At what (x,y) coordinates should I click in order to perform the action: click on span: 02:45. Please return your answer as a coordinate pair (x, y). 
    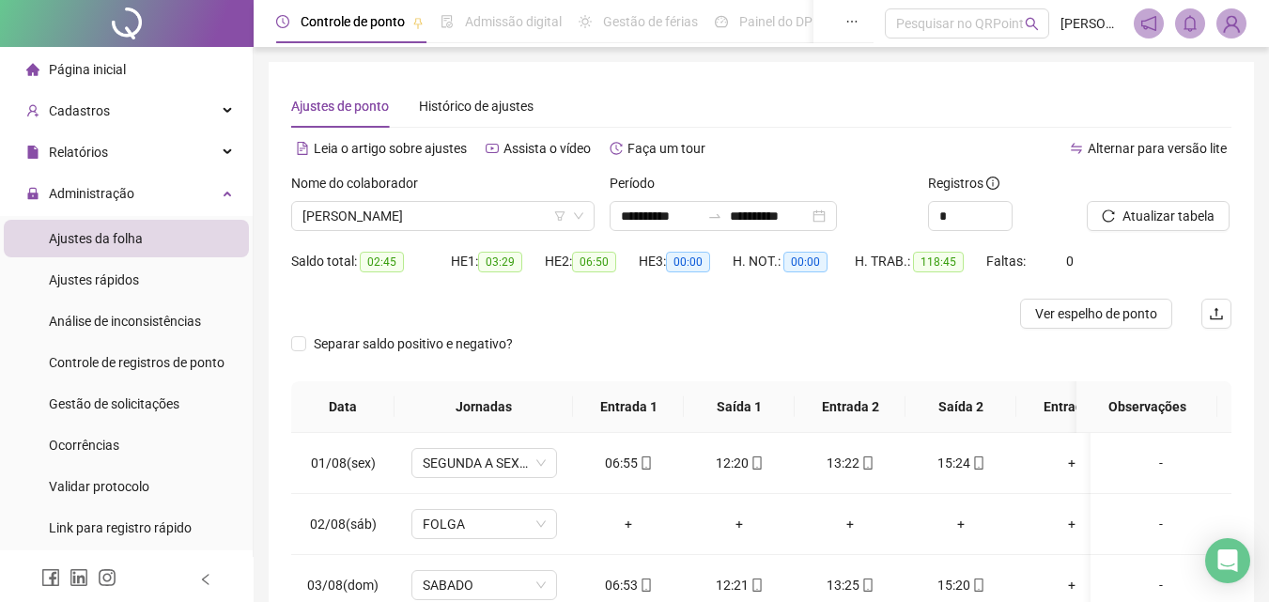
    Looking at the image, I should click on (381, 262).